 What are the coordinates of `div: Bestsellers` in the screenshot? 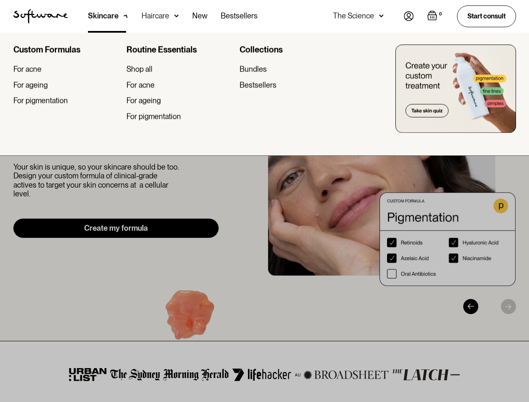 It's located at (258, 85).